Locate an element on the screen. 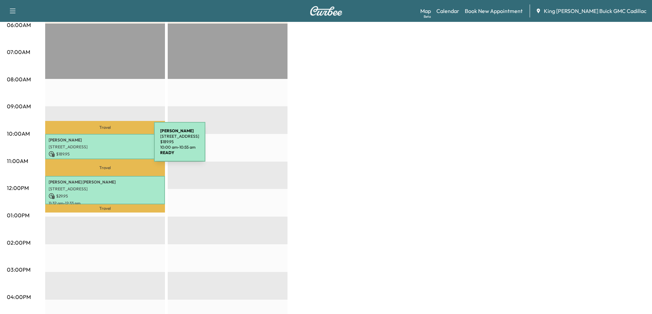  p: 01:00PM is located at coordinates (18, 216).